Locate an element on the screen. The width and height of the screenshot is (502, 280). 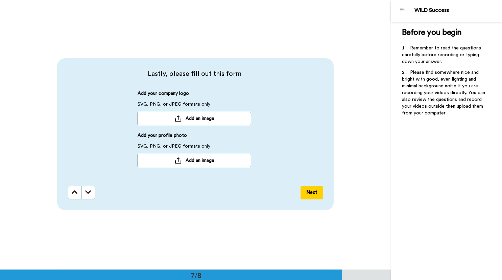
span: Add your company logo is located at coordinates (163, 95).